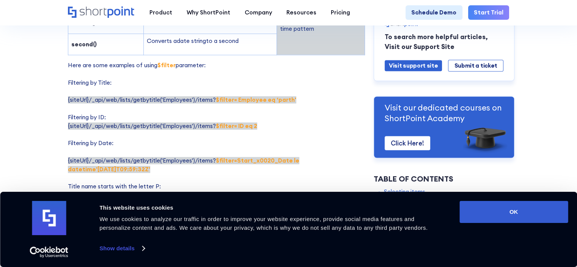  What do you see at coordinates (49, 252) in the screenshot?
I see `a: Usercentrics Cookiebot - opens in a new window` at bounding box center [49, 252].